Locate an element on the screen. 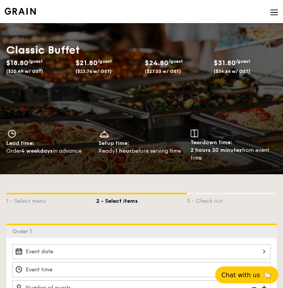 This screenshot has width=283, height=288. strong: 4 weekdays is located at coordinates (37, 151).